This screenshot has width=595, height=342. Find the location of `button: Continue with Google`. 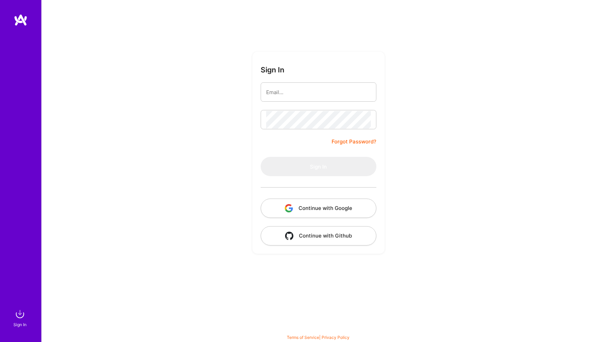

button: Continue with Google is located at coordinates (319, 208).